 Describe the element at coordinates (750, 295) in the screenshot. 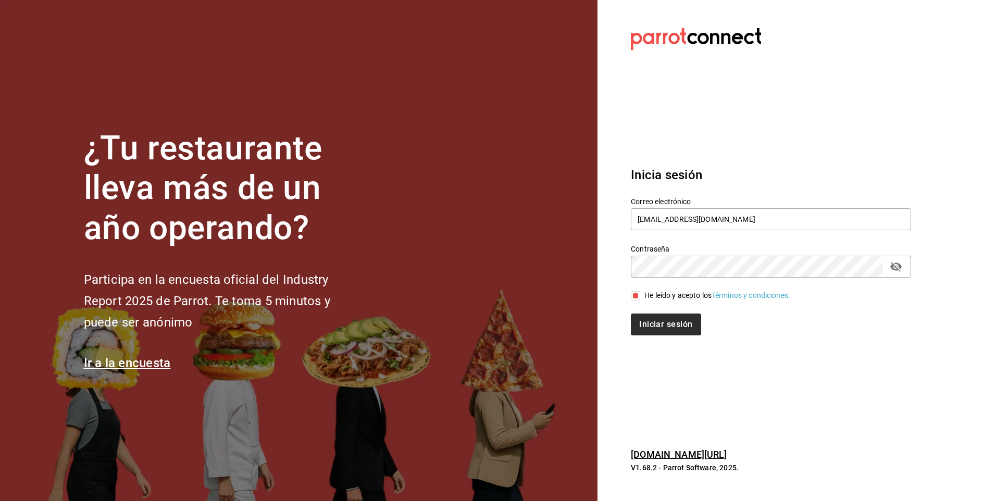

I see `a: Términos y condiciones.` at that location.